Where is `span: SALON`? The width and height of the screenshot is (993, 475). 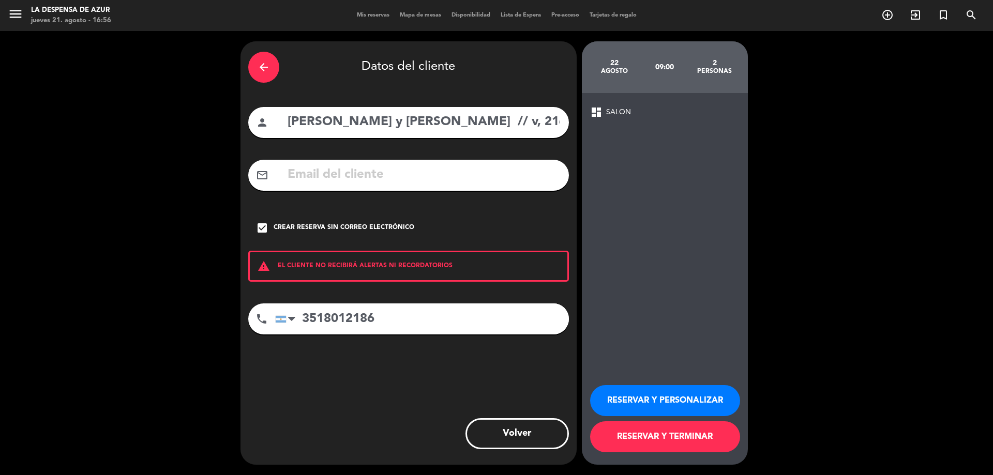
span: SALON is located at coordinates (619, 112).